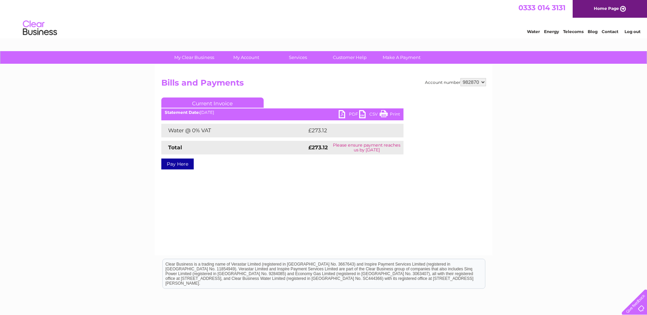 The width and height of the screenshot is (647, 315). I want to click on a: PDF, so click(349, 115).